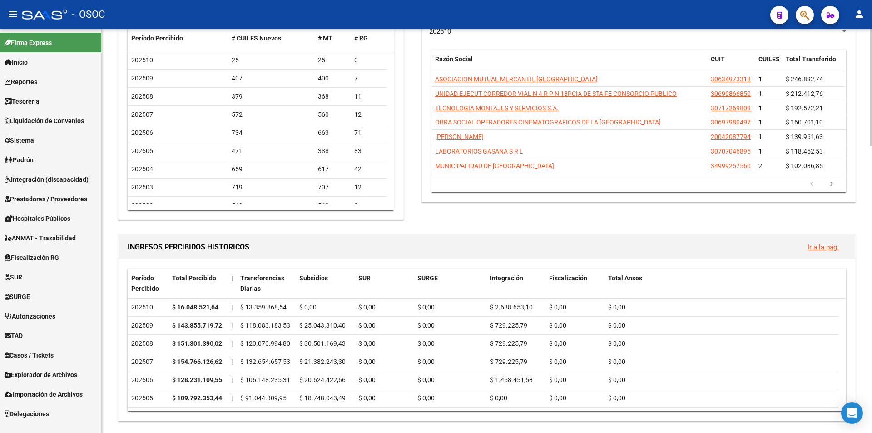  I want to click on div: 707, so click(332, 187).